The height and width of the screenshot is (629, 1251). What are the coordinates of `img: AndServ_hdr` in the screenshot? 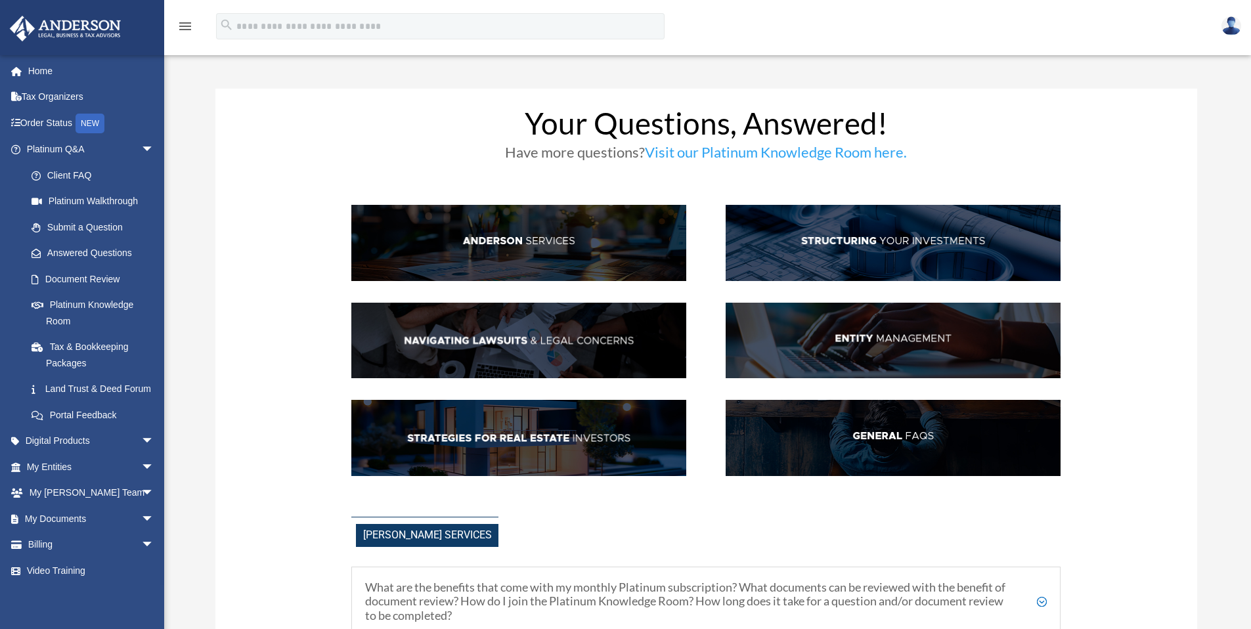 It's located at (519, 243).